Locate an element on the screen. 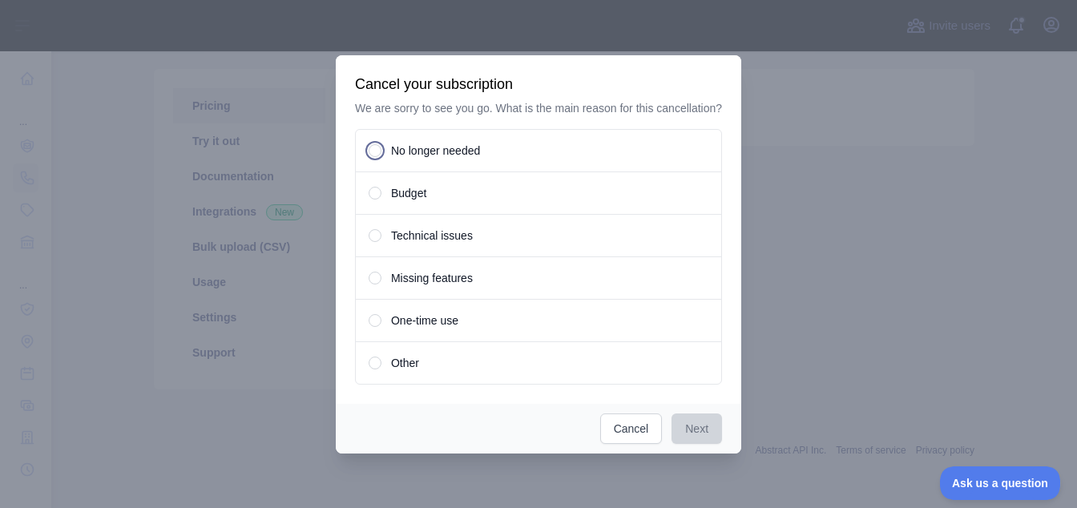 This screenshot has width=1077, height=508. span: One-time use is located at coordinates (425, 321).